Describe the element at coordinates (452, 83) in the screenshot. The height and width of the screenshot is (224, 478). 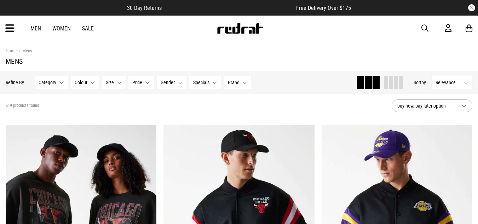
I see `button: Relevance` at that location.